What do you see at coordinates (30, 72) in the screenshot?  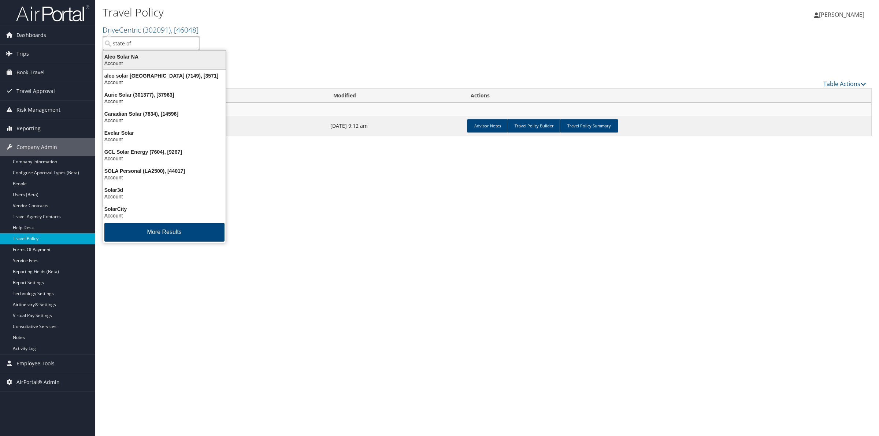 I see `span: Book Travel` at bounding box center [30, 72].